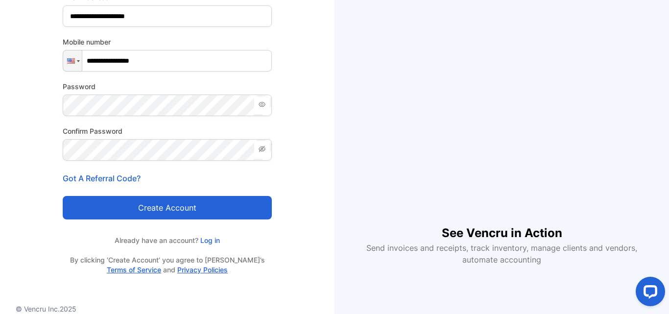 This screenshot has width=669, height=314. Describe the element at coordinates (167, 240) in the screenshot. I see `p: Already have an account?` at that location.